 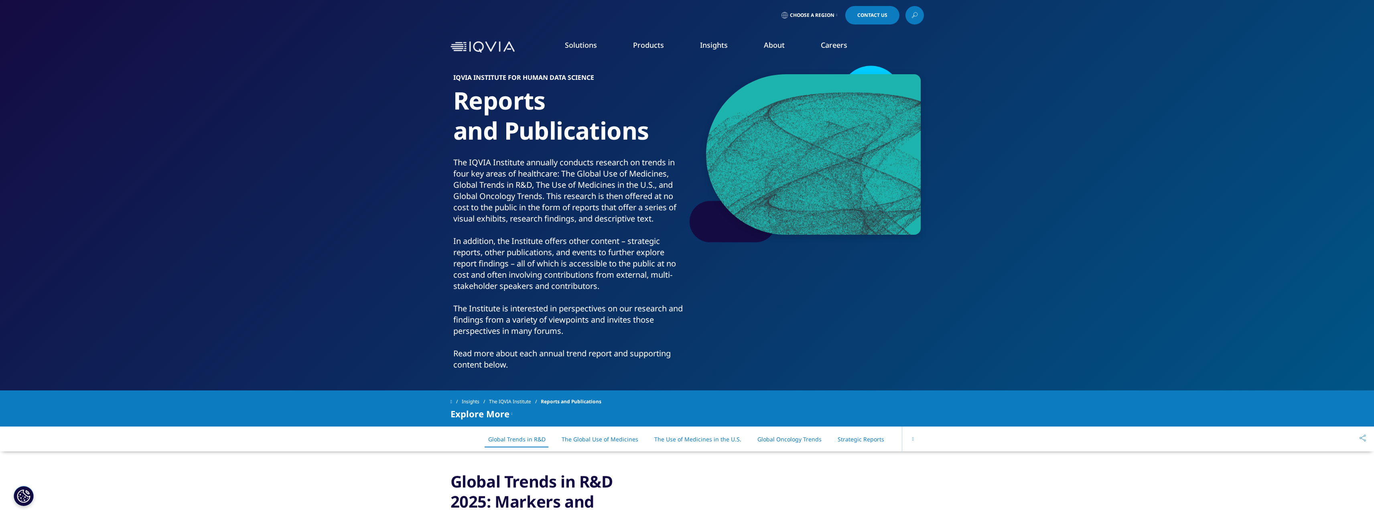 What do you see at coordinates (515, 402) in the screenshot?
I see `a: The IQVIA Institute` at bounding box center [515, 402].